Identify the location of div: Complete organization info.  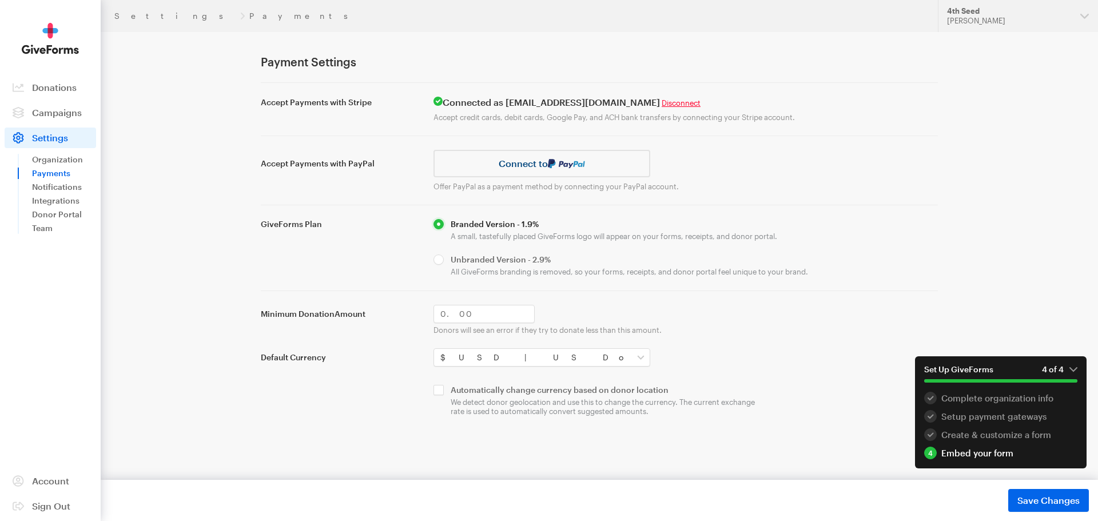
(1000, 398).